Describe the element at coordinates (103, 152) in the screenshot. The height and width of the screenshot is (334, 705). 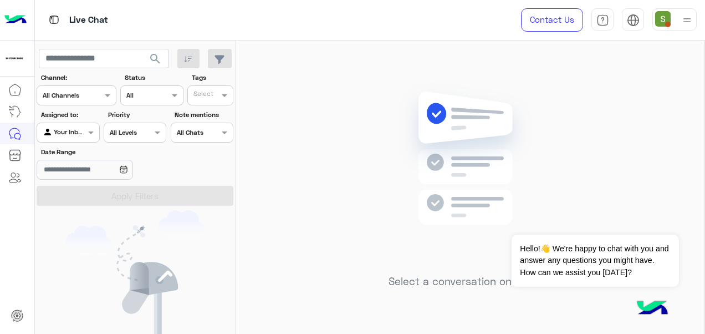
I see `label: Date Range` at that location.